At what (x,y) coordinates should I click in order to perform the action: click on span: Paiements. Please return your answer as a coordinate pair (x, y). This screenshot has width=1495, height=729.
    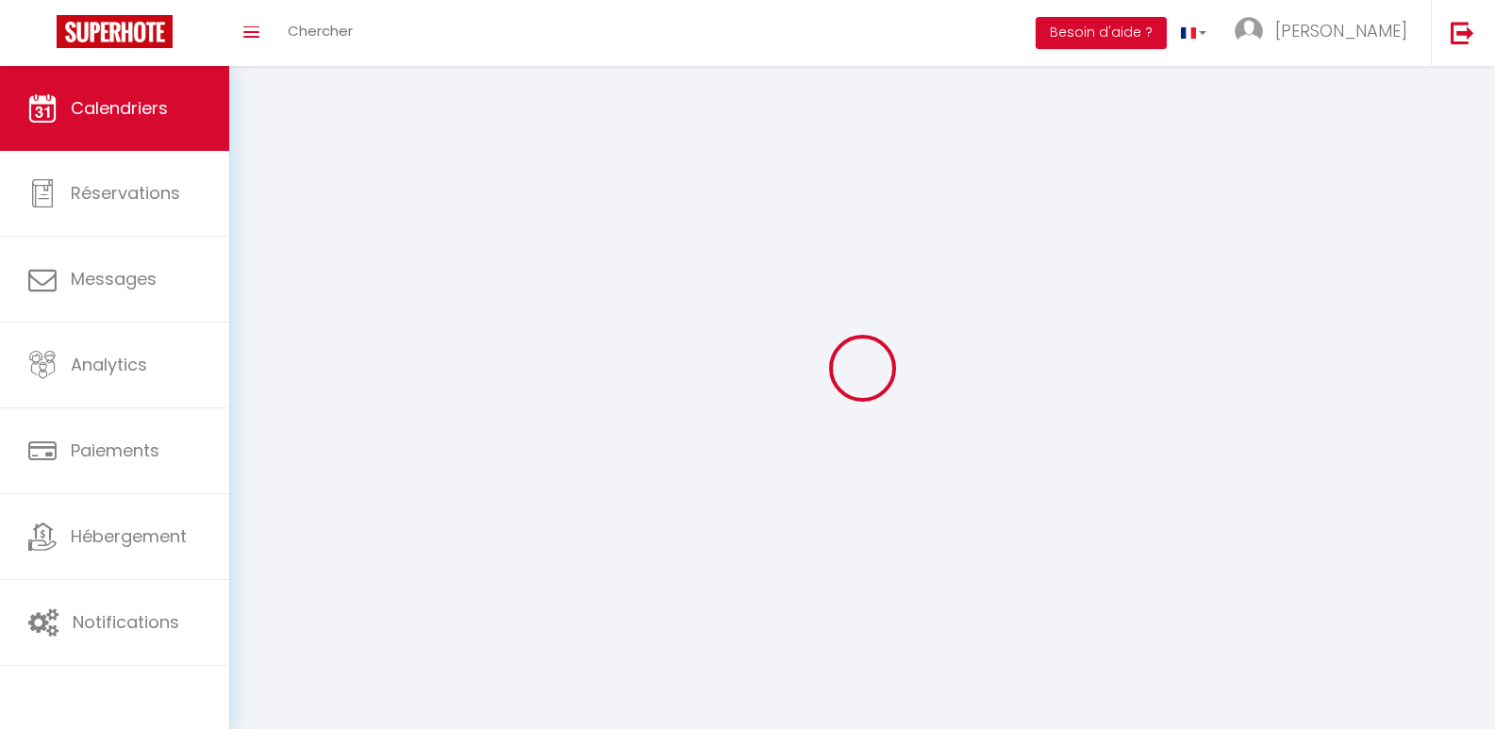
    Looking at the image, I should click on (115, 450).